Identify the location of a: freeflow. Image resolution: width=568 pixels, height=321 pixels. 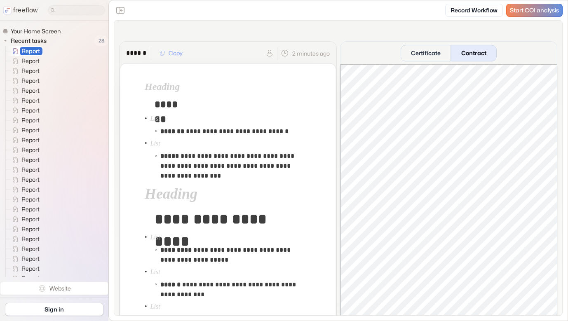
(21, 10).